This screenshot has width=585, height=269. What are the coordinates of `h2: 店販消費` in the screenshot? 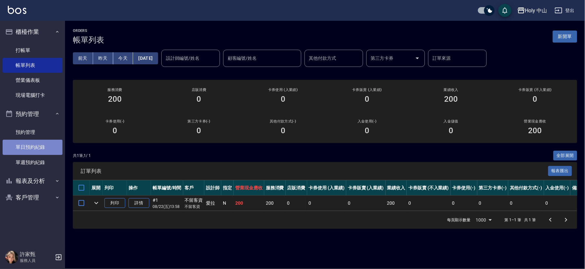 It's located at (199, 90).